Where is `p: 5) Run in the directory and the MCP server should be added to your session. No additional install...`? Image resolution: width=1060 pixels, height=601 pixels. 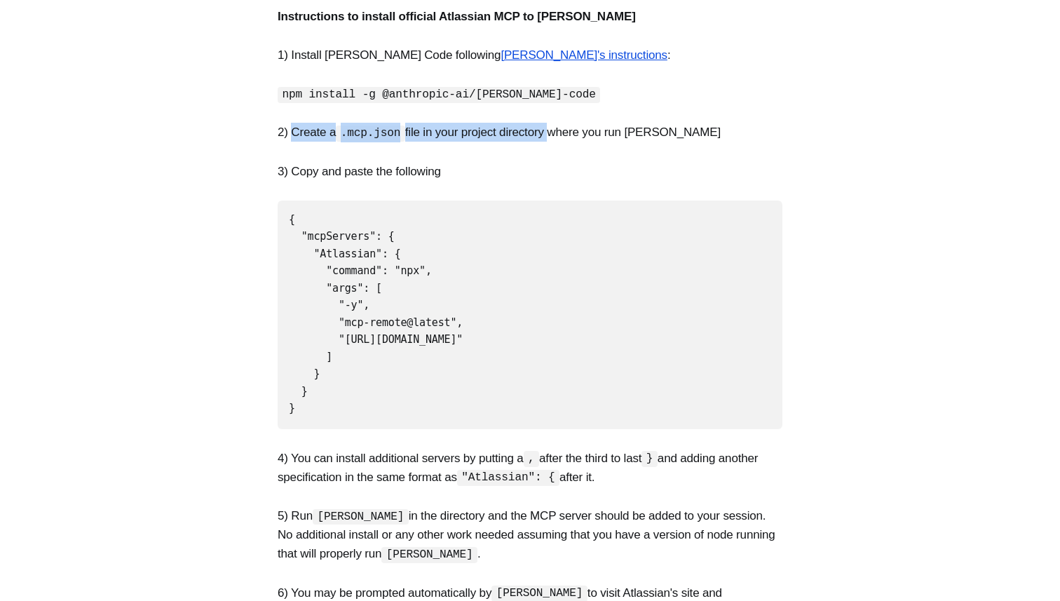
p: 5) Run in the directory and the MCP server should be added to your session. No additional install... is located at coordinates (530, 535).